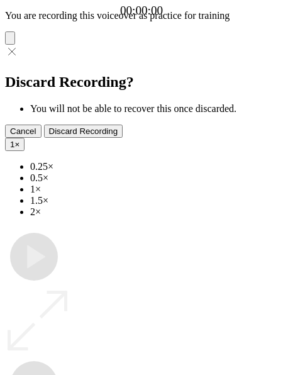 Image resolution: width=283 pixels, height=375 pixels. I want to click on button: Discard Recording, so click(84, 131).